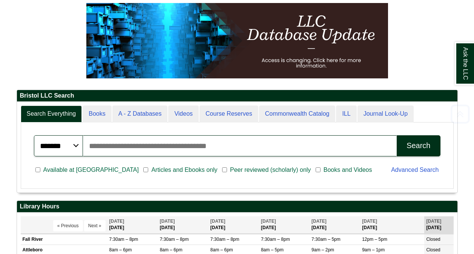 This screenshot has width=474, height=254. Describe the element at coordinates (297, 114) in the screenshot. I see `a: Commonwealth Catalog` at that location.